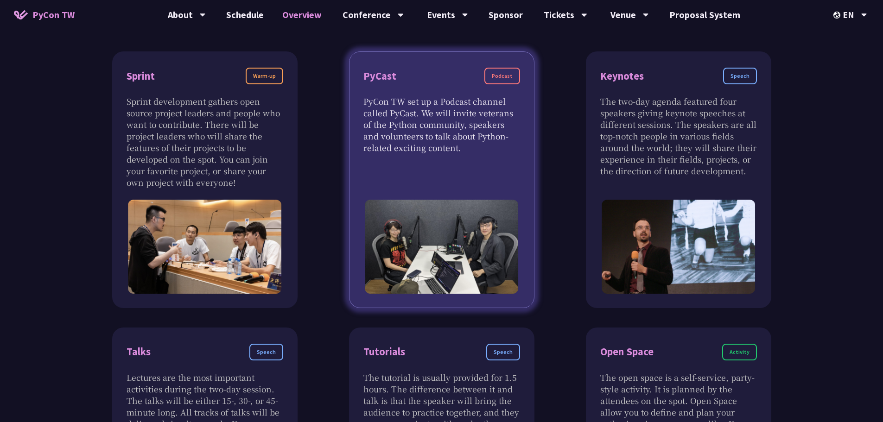 The width and height of the screenshot is (883, 422). I want to click on img: Keynote, so click(678, 246).